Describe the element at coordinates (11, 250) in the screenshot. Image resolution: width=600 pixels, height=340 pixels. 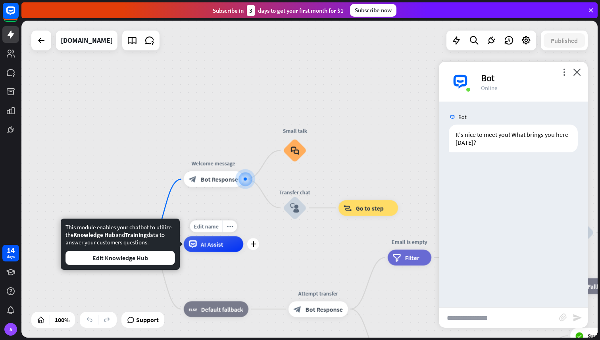
I see `div: 14` at that location.